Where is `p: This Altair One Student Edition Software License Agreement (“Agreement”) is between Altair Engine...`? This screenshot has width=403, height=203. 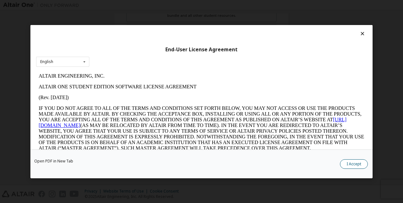
p: This Altair One Student Edition Software License Agreement (“Agreement”) is between Altair Engine... is located at coordinates (165, 97).